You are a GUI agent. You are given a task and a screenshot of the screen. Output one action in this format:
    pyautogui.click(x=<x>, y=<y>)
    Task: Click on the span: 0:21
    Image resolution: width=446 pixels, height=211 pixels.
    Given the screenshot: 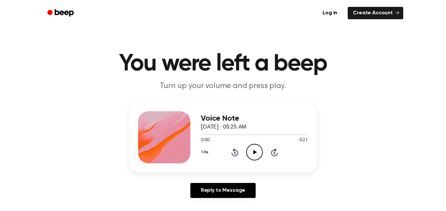 What is the action you would take?
    pyautogui.click(x=304, y=140)
    